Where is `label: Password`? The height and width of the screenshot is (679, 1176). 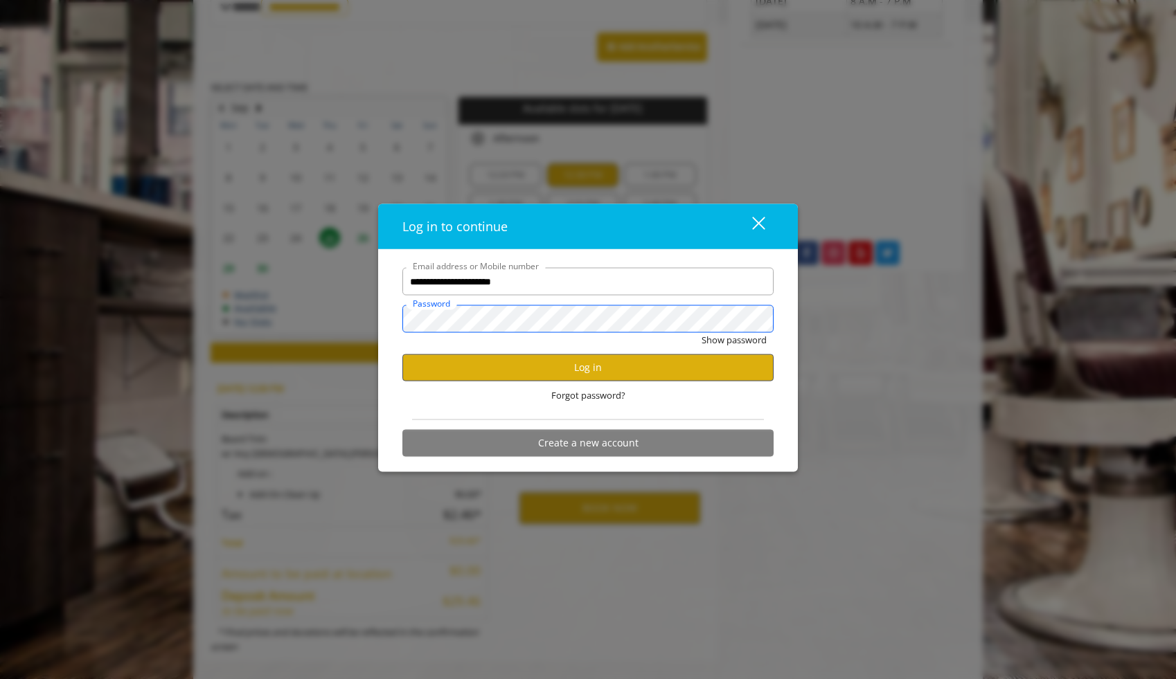
label: Password is located at coordinates (431, 303).